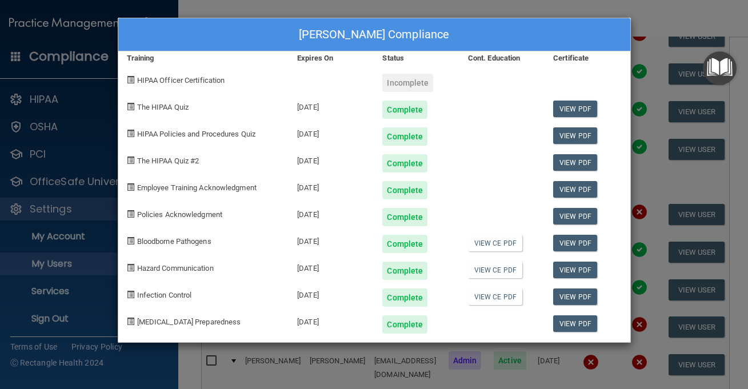 The height and width of the screenshot is (389, 748). Describe the element at coordinates (197, 188) in the screenshot. I see `span: Employee Training Acknowledgment` at that location.